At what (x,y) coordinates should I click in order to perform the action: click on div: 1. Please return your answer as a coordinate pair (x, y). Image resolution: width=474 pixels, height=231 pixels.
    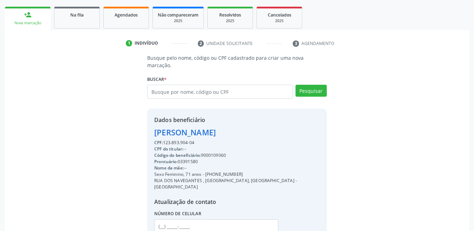
    Looking at the image, I should click on (129, 43).